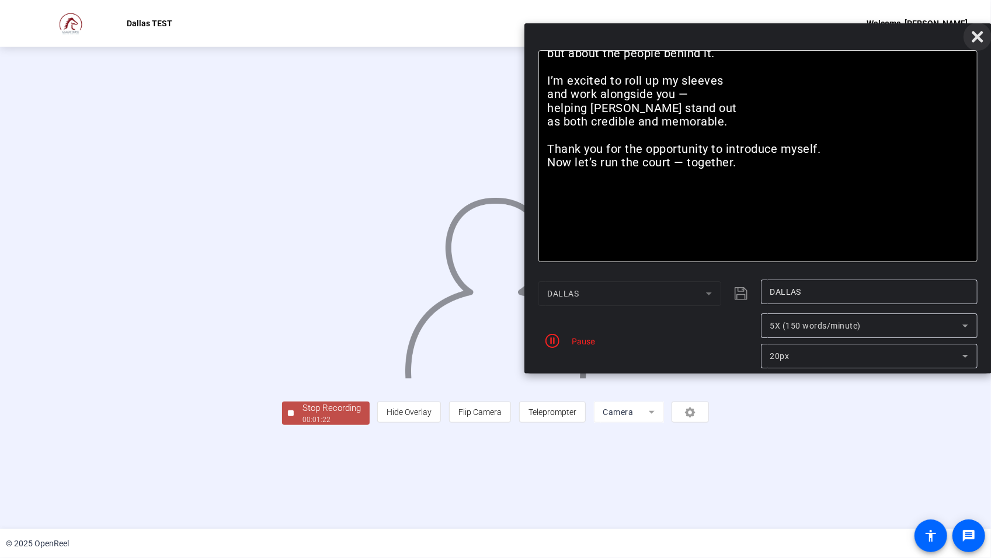 The height and width of the screenshot is (558, 991). Describe the element at coordinates (758, 162) in the screenshot. I see `p: Now let’s run the court — together.` at that location.